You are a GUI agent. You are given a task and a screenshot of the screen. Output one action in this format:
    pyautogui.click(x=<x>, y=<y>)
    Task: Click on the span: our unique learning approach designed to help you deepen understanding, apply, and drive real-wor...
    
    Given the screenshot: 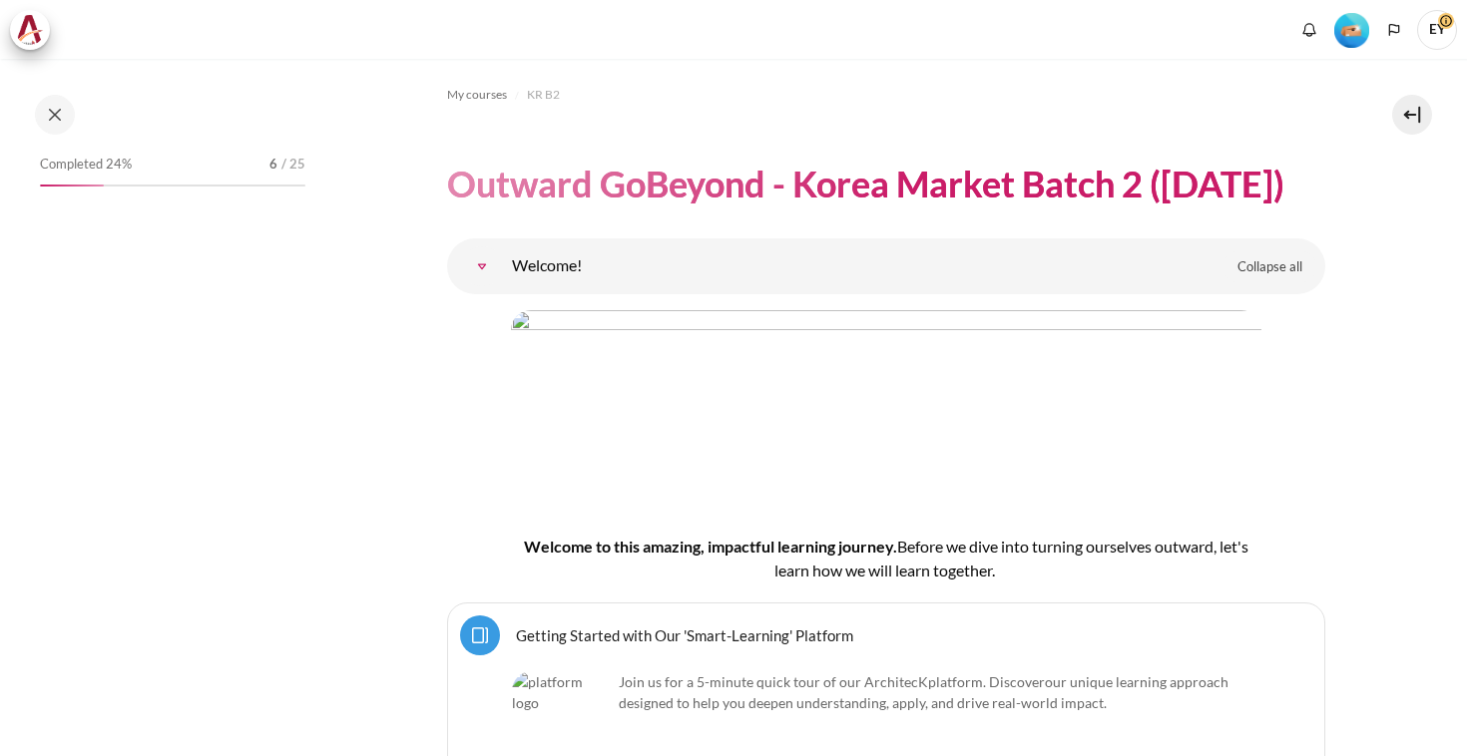 What is the action you would take?
    pyautogui.click(x=923, y=692)
    